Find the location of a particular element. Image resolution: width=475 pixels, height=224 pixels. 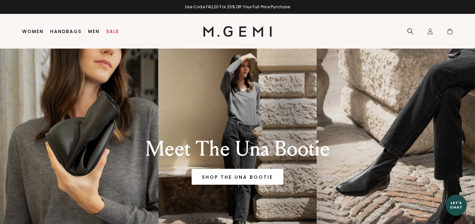

a: Handbags is located at coordinates (66, 31).